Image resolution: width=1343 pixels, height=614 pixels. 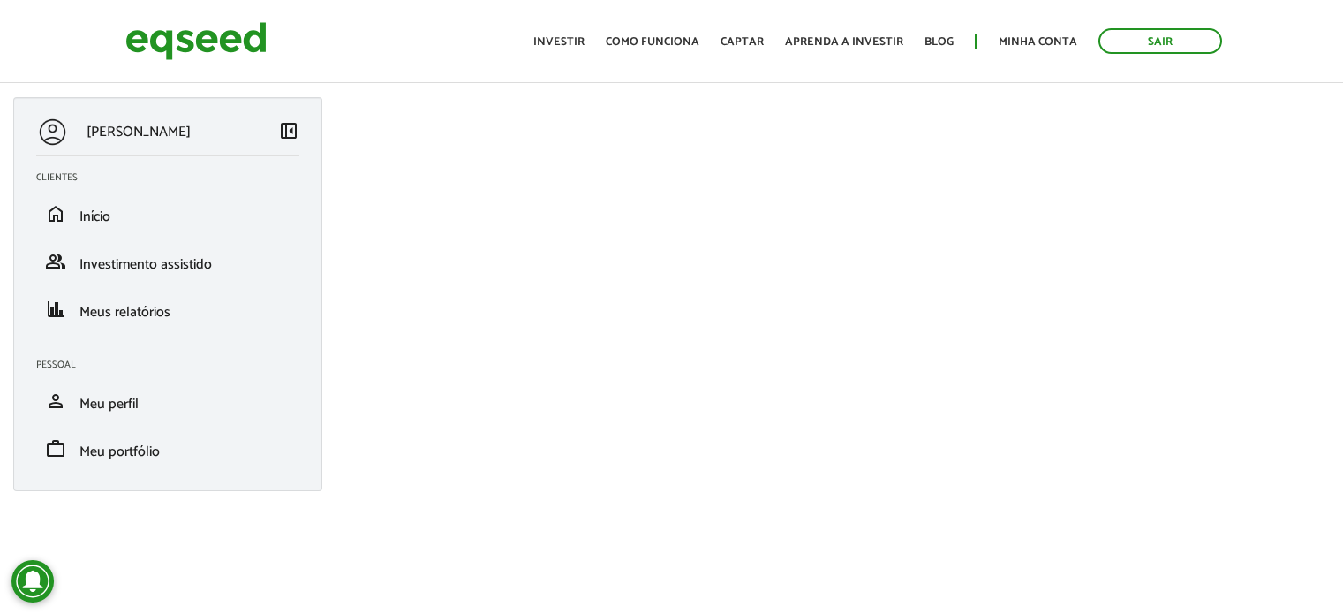 What do you see at coordinates (168, 214) in the screenshot?
I see `li: Início` at bounding box center [168, 214].